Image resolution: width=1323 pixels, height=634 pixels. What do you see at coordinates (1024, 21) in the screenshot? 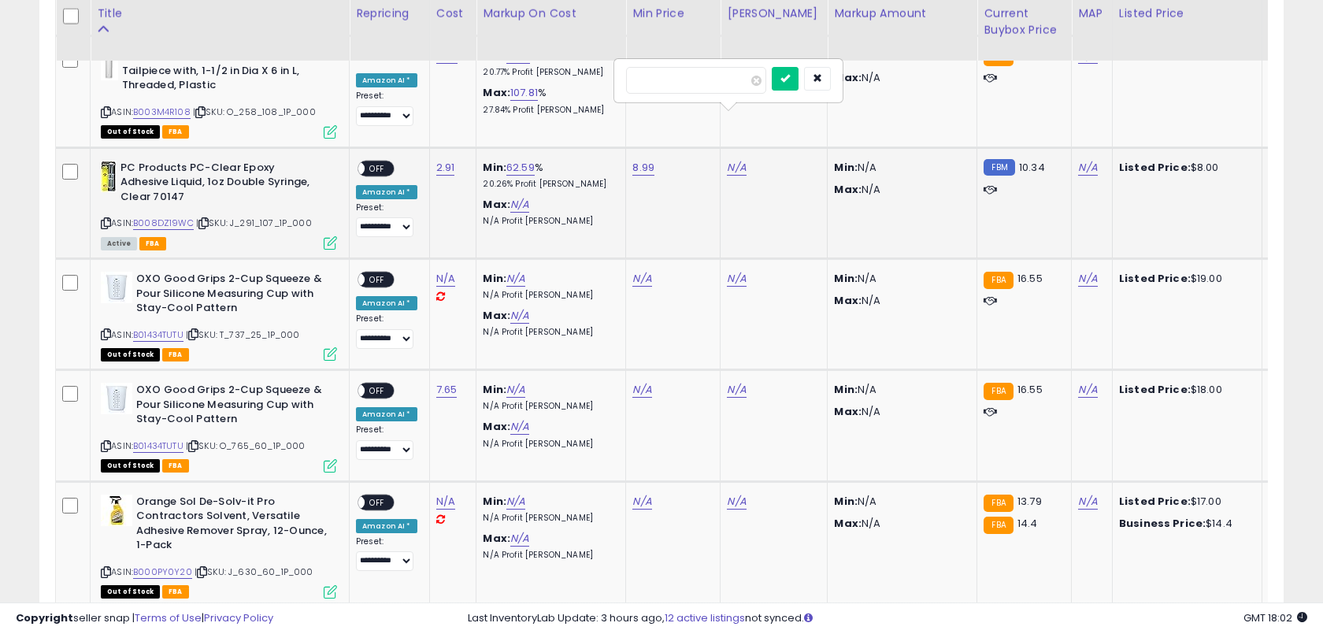
I see `div: Current Buybox Price` at bounding box center [1024, 21].